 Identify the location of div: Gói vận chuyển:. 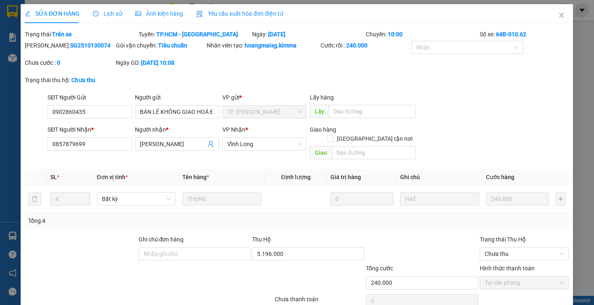
(160, 45).